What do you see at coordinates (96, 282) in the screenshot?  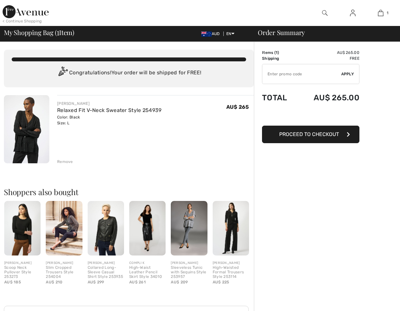 I see `span: AU$ 299` at bounding box center [96, 282].